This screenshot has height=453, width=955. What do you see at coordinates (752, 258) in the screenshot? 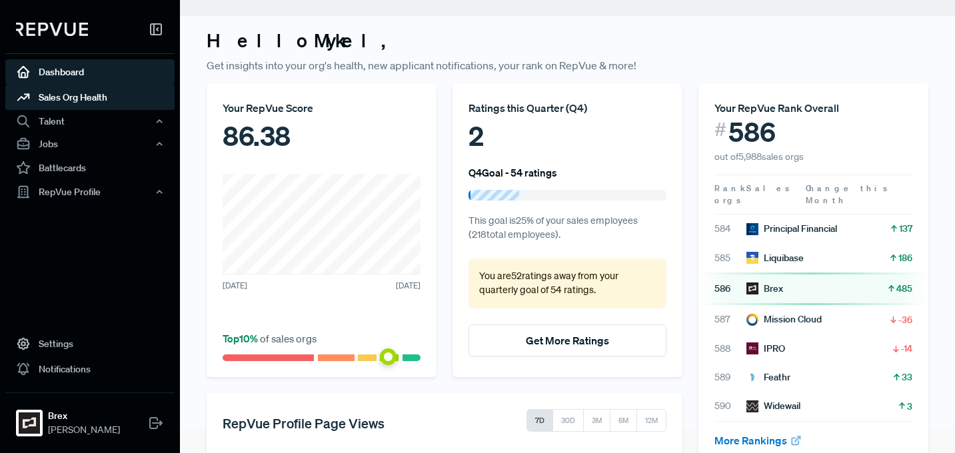
I see `img: Liquibase` at bounding box center [752, 258].